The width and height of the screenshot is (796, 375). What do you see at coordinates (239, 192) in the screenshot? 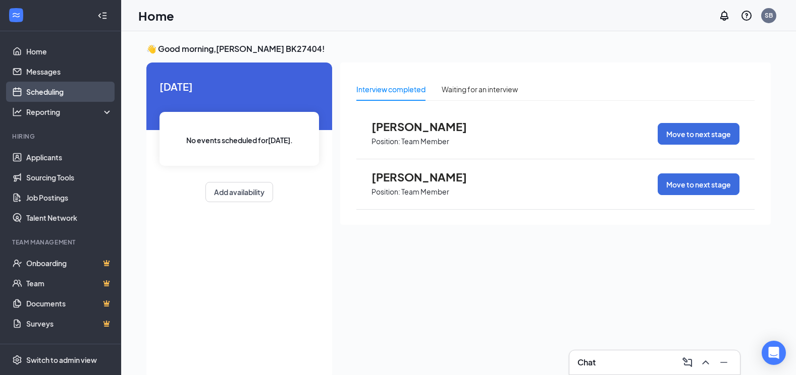
I see `button: Add availability` at bounding box center [239, 192].